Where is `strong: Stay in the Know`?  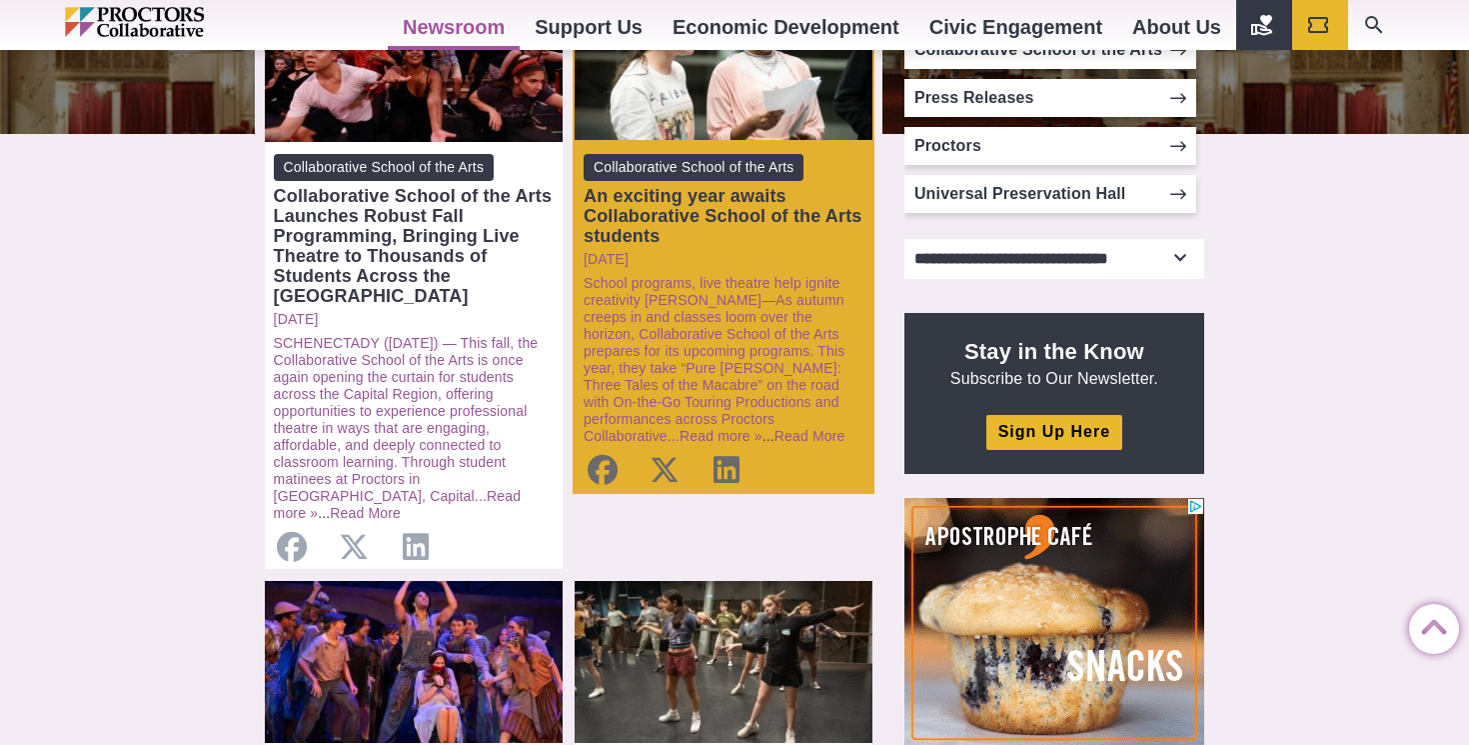 strong: Stay in the Know is located at coordinates (1055, 351).